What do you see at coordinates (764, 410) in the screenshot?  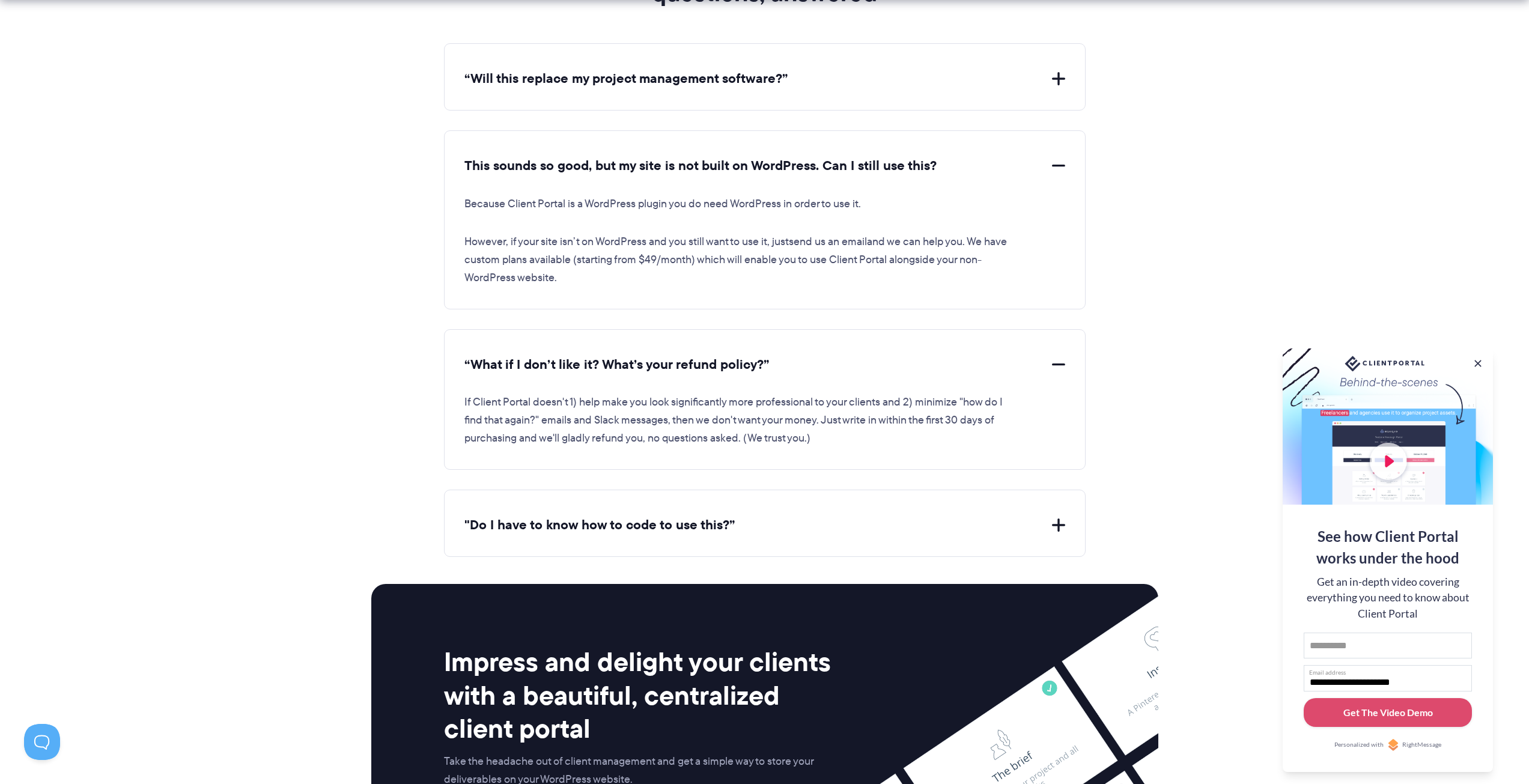 I see `div: “What if I don’t like it? What’s your refund policy?”` at bounding box center [764, 410].